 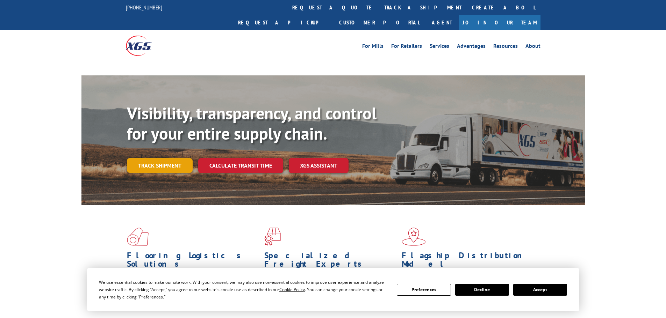 What do you see at coordinates (372, 47) in the screenshot?
I see `a: For Mills` at bounding box center [372, 47].